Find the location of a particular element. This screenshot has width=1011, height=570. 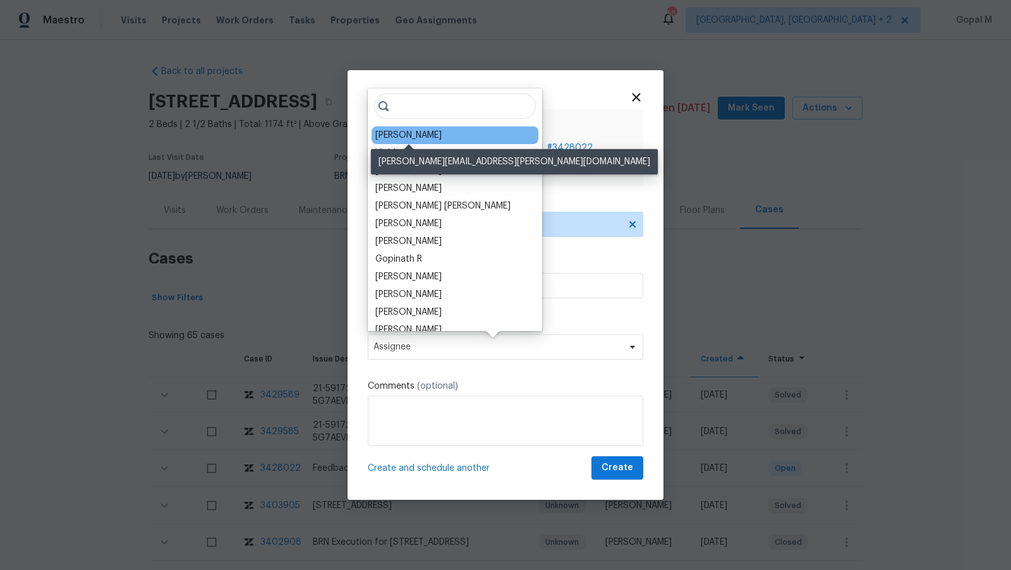

span: (optional) is located at coordinates (437, 386).